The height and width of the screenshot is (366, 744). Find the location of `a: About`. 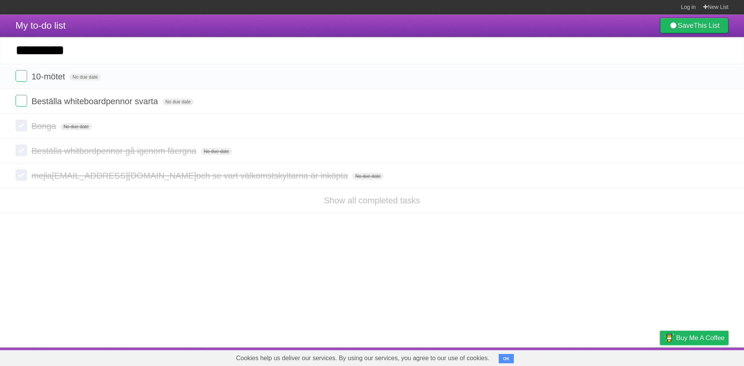

a: About is located at coordinates (565, 357).